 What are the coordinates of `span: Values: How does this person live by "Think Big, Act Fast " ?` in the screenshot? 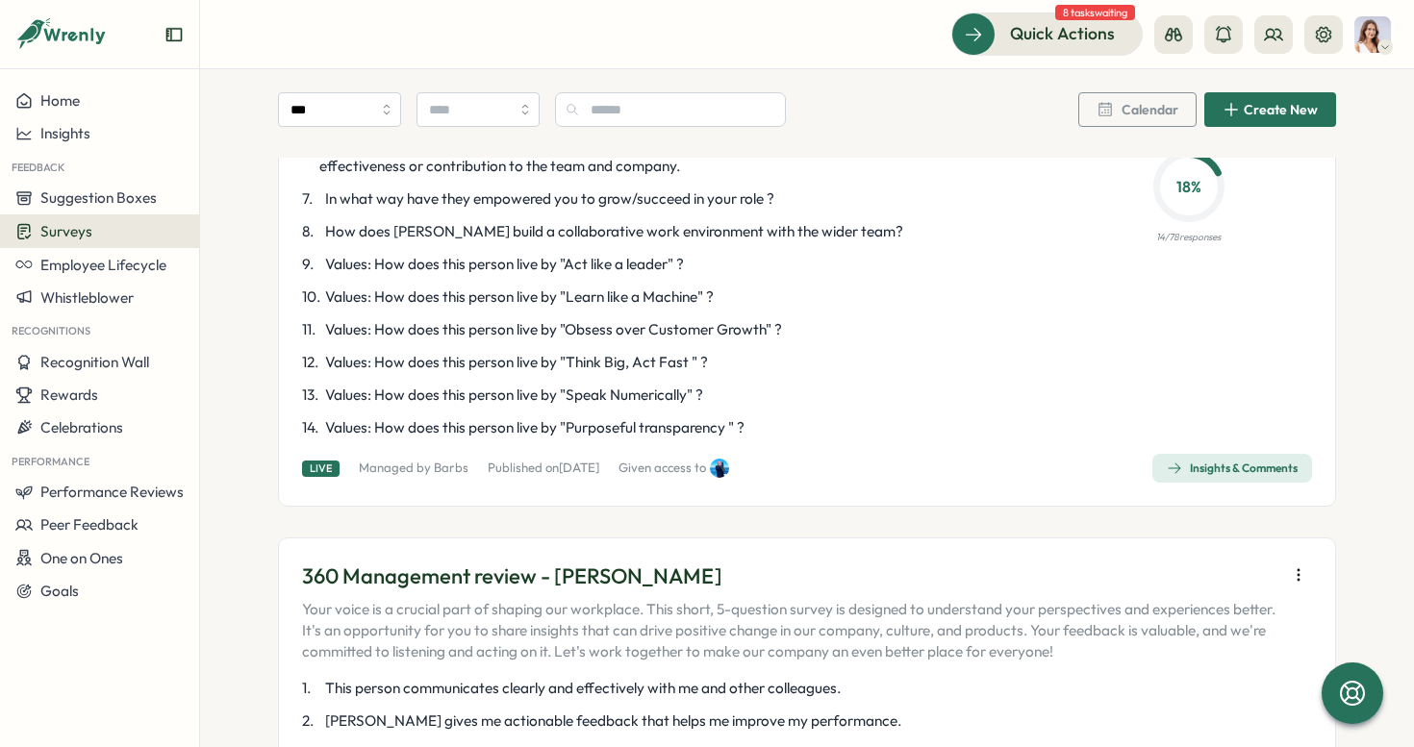 It's located at (516, 363).